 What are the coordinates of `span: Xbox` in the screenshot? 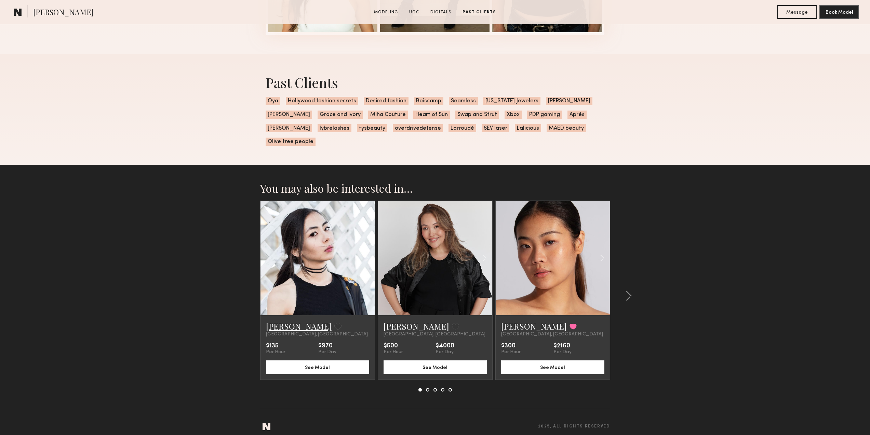 It's located at (513, 115).